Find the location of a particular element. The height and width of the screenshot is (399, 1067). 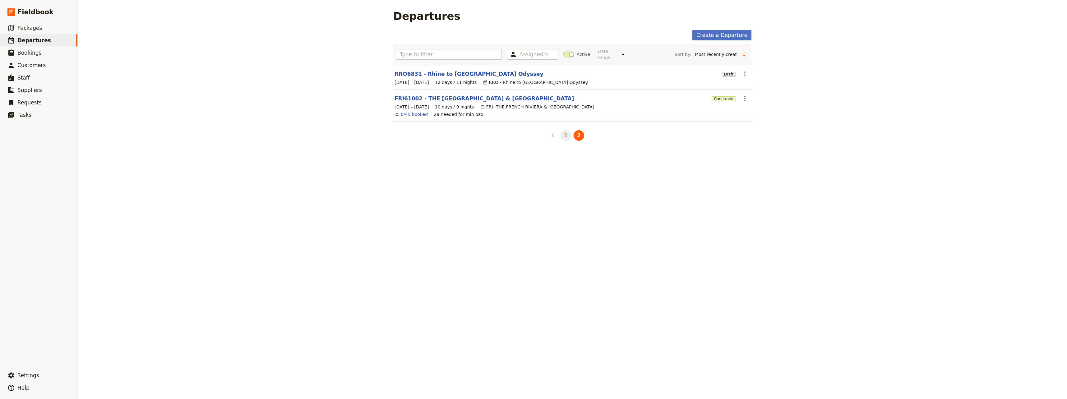

span: Fieldbook is located at coordinates (35, 12).